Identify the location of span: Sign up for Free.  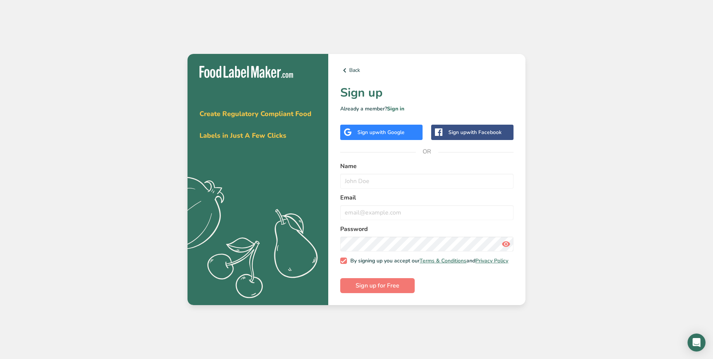
(377, 285).